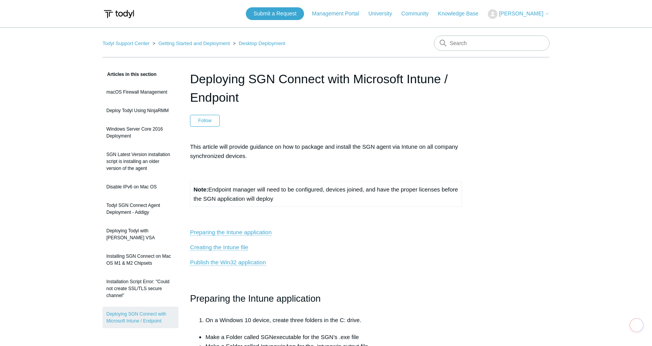 The width and height of the screenshot is (652, 346). I want to click on a: Todyl Support Center, so click(126, 43).